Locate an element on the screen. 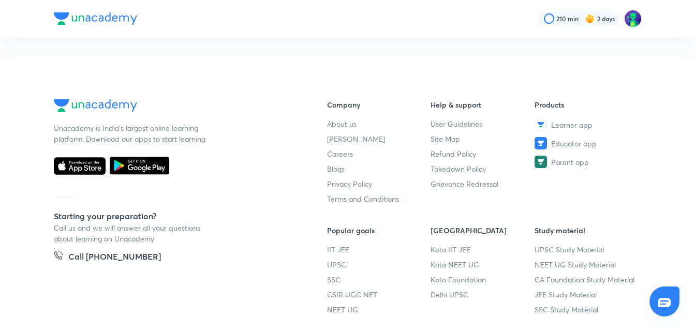  h6: Popular goals is located at coordinates (379, 230).